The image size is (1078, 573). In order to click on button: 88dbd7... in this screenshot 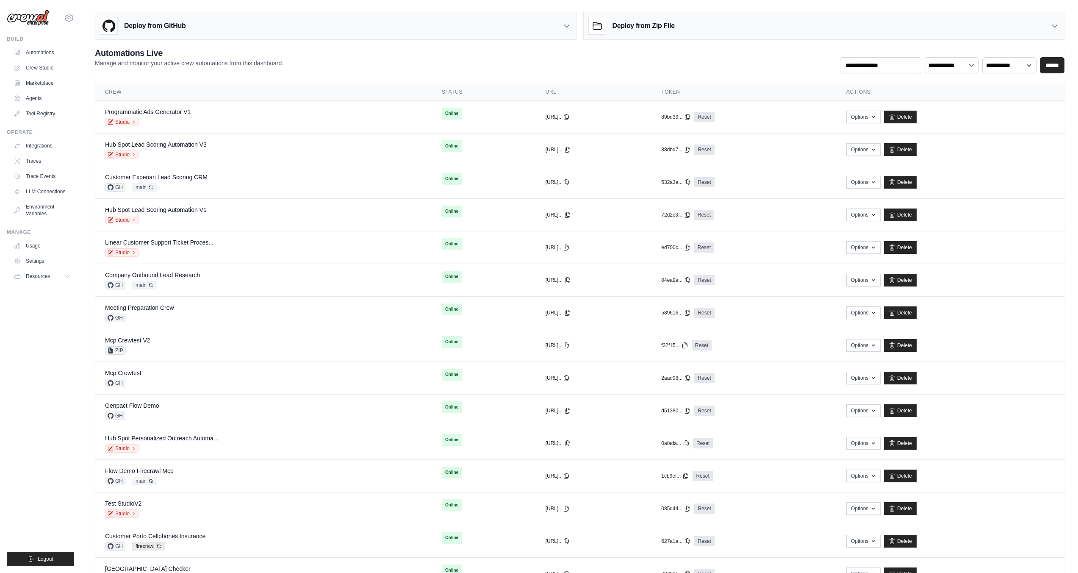, I will do `click(676, 150)`.